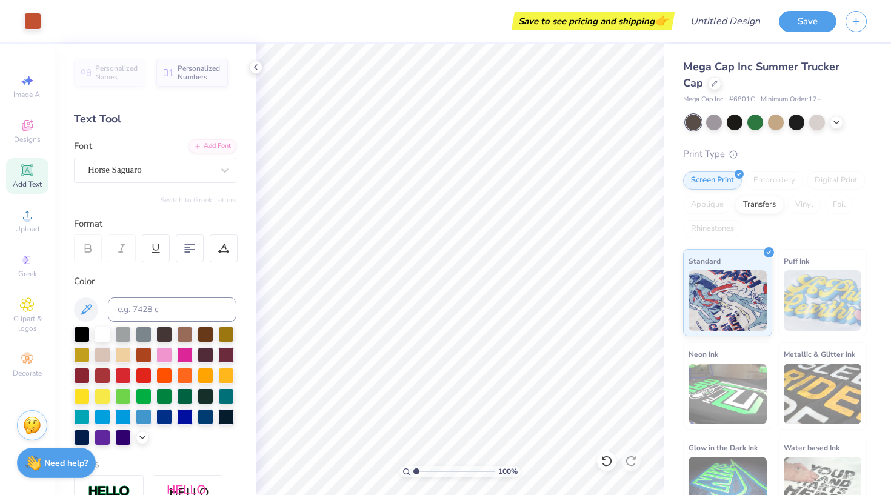 The image size is (891, 495). I want to click on div: Embroidery, so click(774, 181).